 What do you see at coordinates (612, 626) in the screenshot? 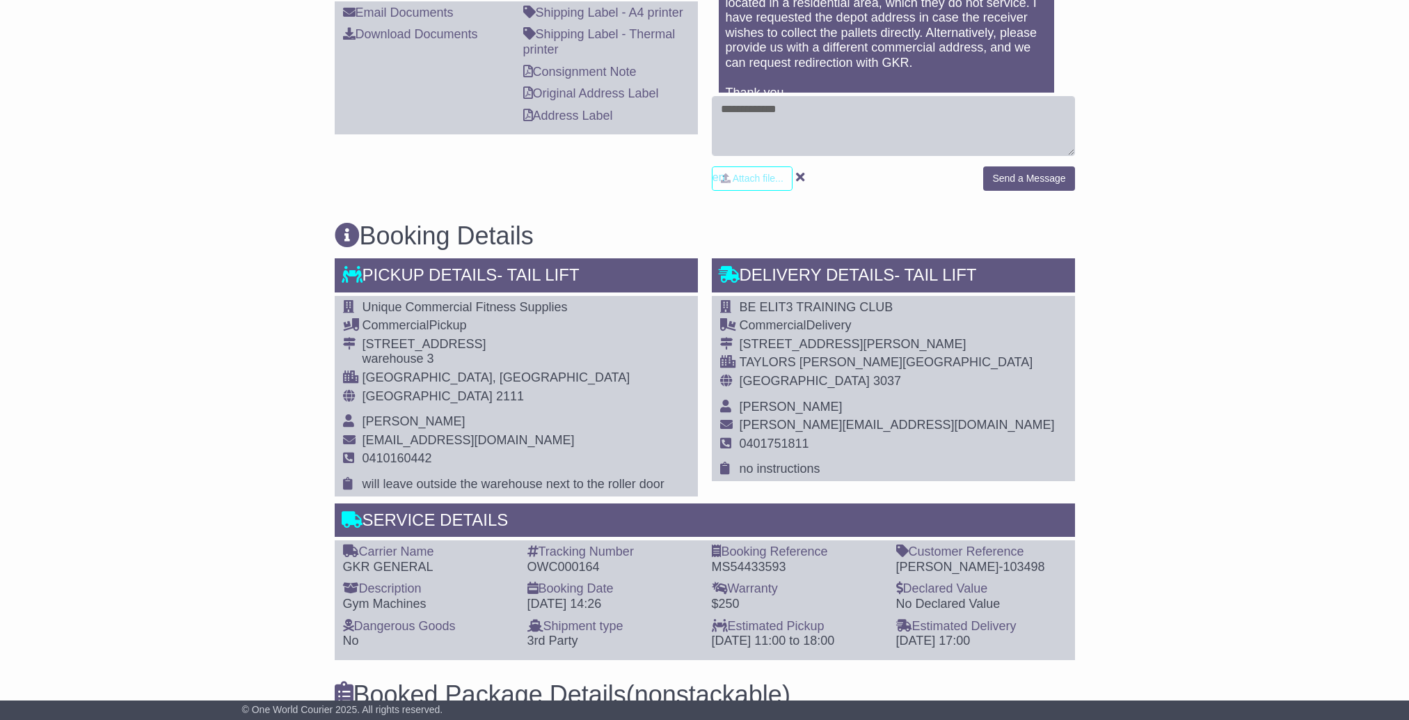
I see `div: Shipment type` at bounding box center [612, 626].